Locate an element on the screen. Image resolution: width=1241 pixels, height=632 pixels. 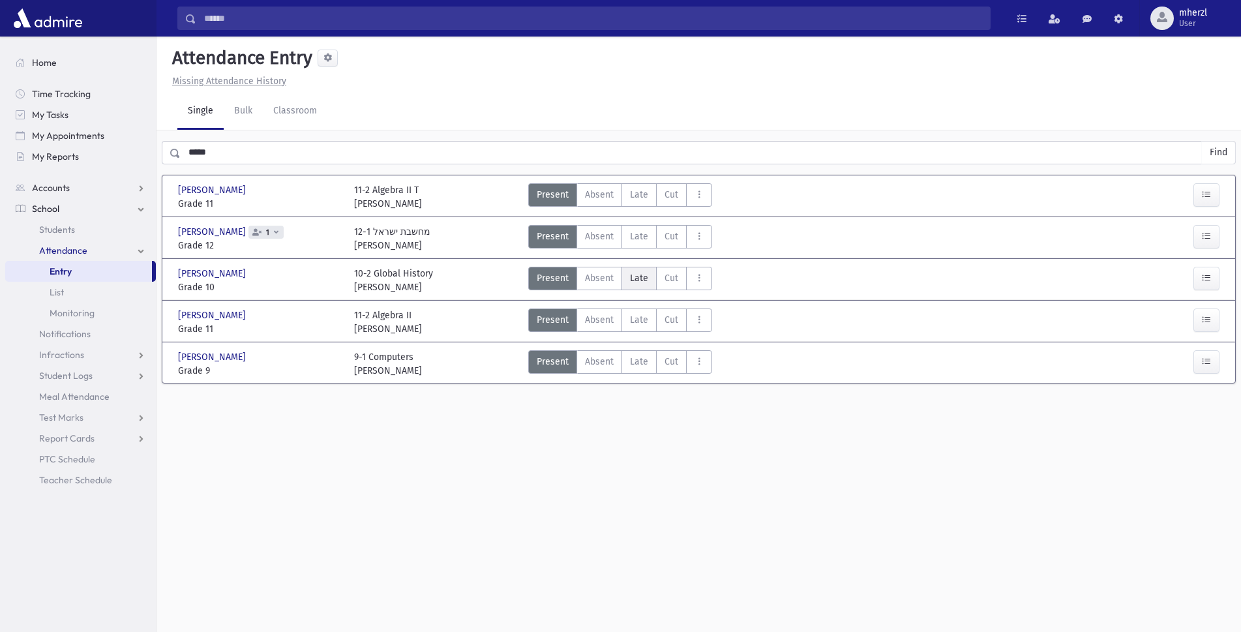
a: Missing Attendance History is located at coordinates (226, 81).